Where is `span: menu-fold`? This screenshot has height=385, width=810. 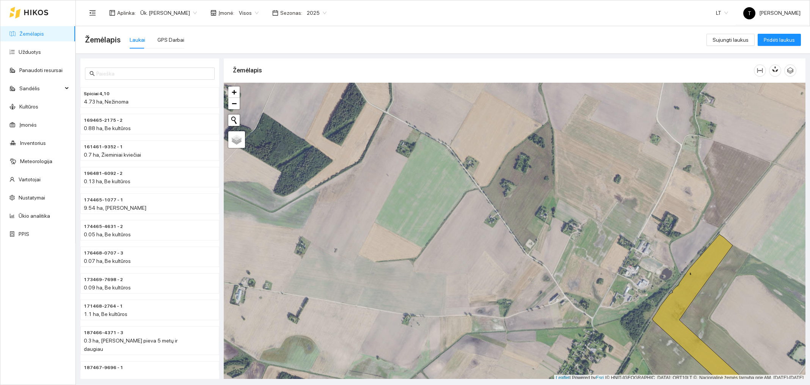 span: menu-fold is located at coordinates (93, 13).